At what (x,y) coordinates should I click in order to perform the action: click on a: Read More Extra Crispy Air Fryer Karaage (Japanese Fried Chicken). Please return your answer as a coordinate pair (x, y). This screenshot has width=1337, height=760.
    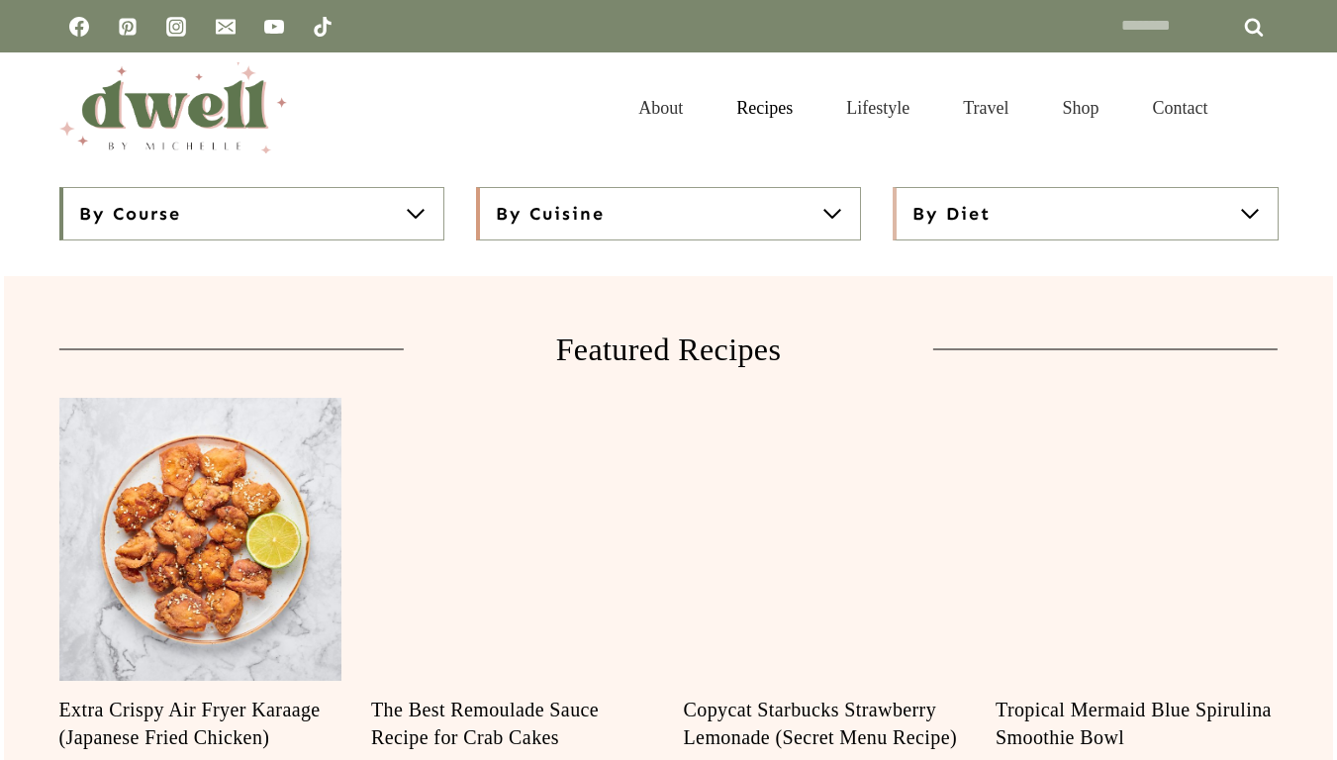
    Looking at the image, I should click on (201, 539).